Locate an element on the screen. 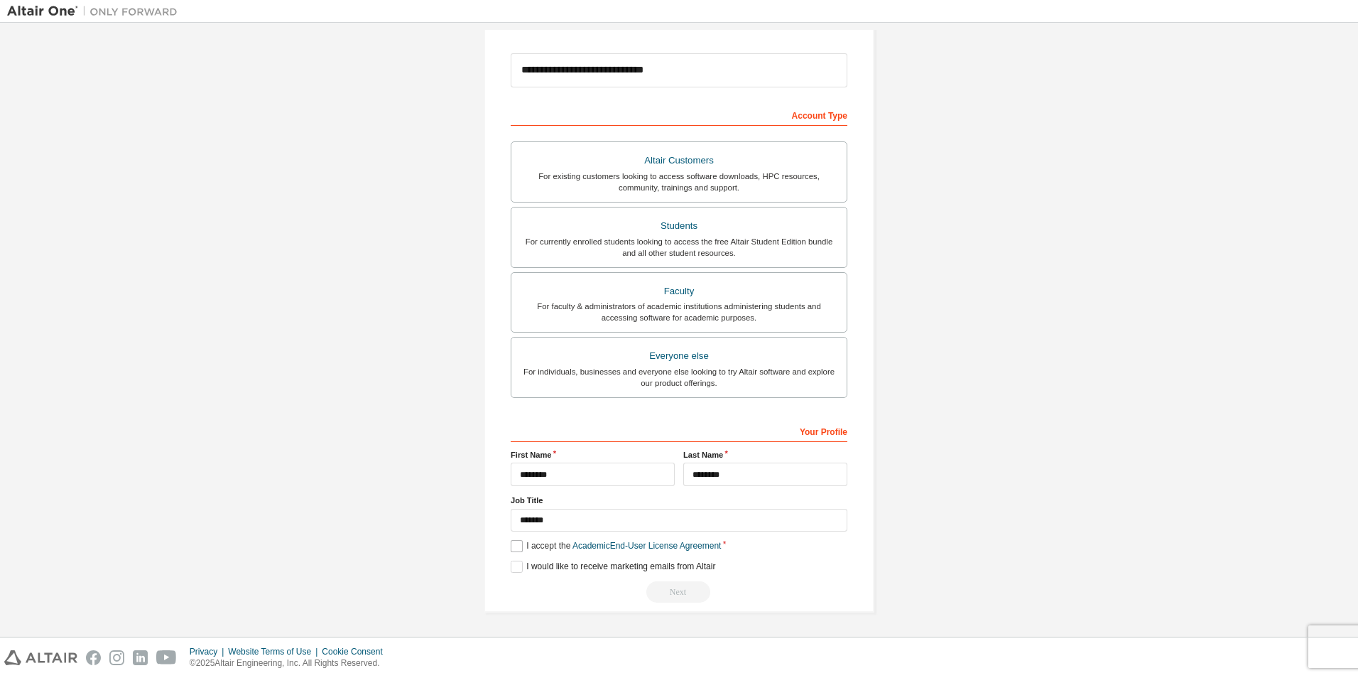  label: I accept the is located at coordinates (616, 546).